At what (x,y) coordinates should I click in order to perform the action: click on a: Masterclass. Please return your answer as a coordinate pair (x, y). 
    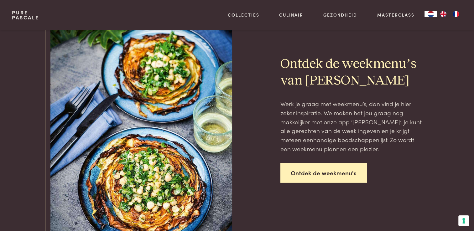
    Looking at the image, I should click on (396, 15).